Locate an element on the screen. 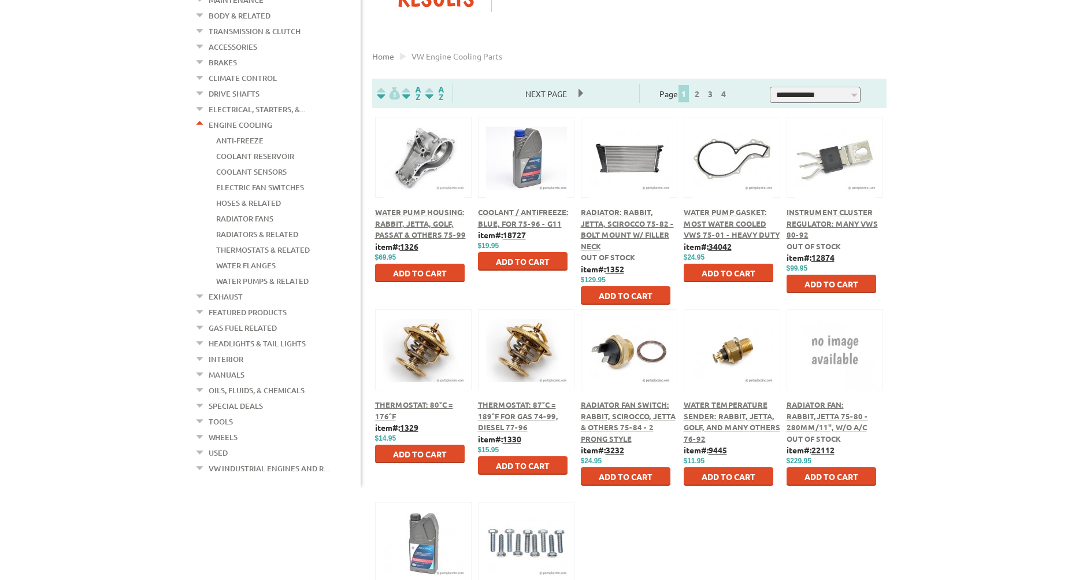 The height and width of the screenshot is (580, 1079). u: 9445 is located at coordinates (718, 450).